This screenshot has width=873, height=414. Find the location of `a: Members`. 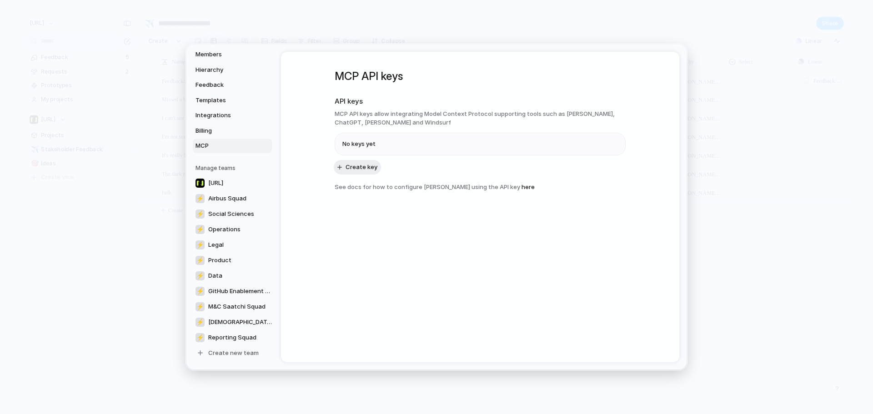

a: Members is located at coordinates (232, 55).